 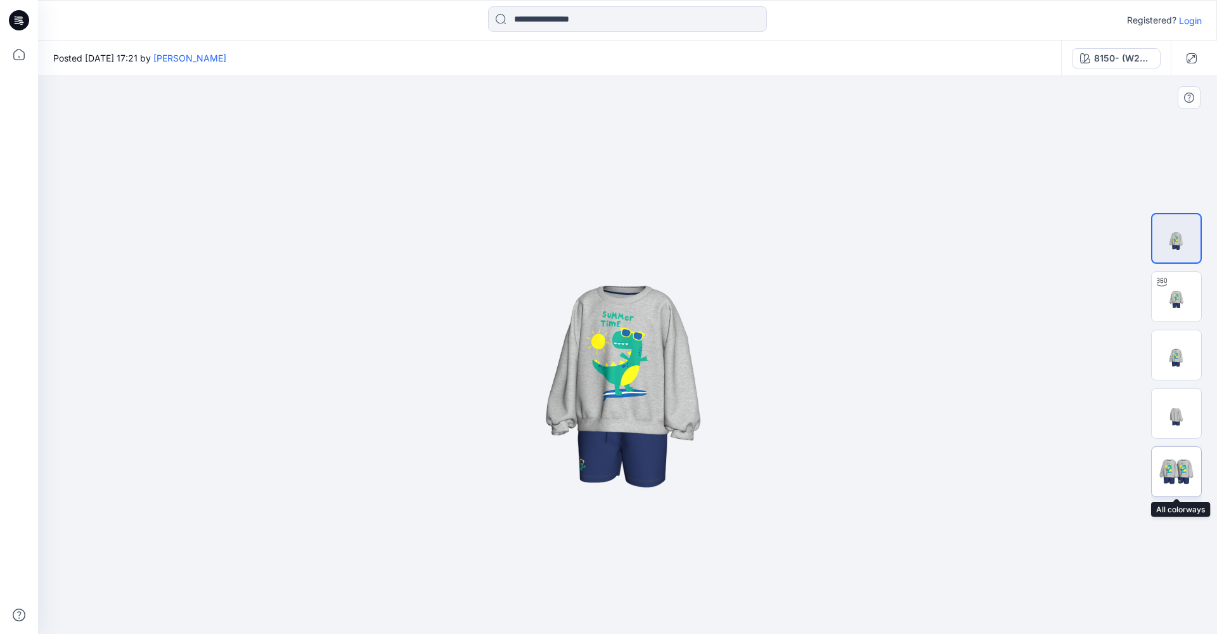 What do you see at coordinates (1177, 472) in the screenshot?
I see `img: All colorways` at bounding box center [1177, 472].